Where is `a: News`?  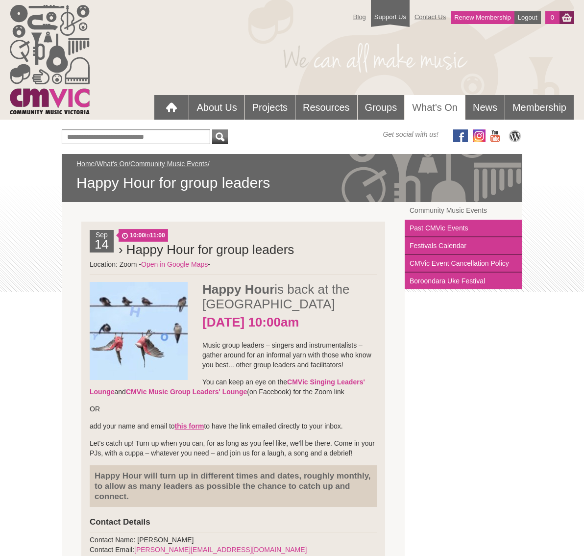 a: News is located at coordinates (485, 107).